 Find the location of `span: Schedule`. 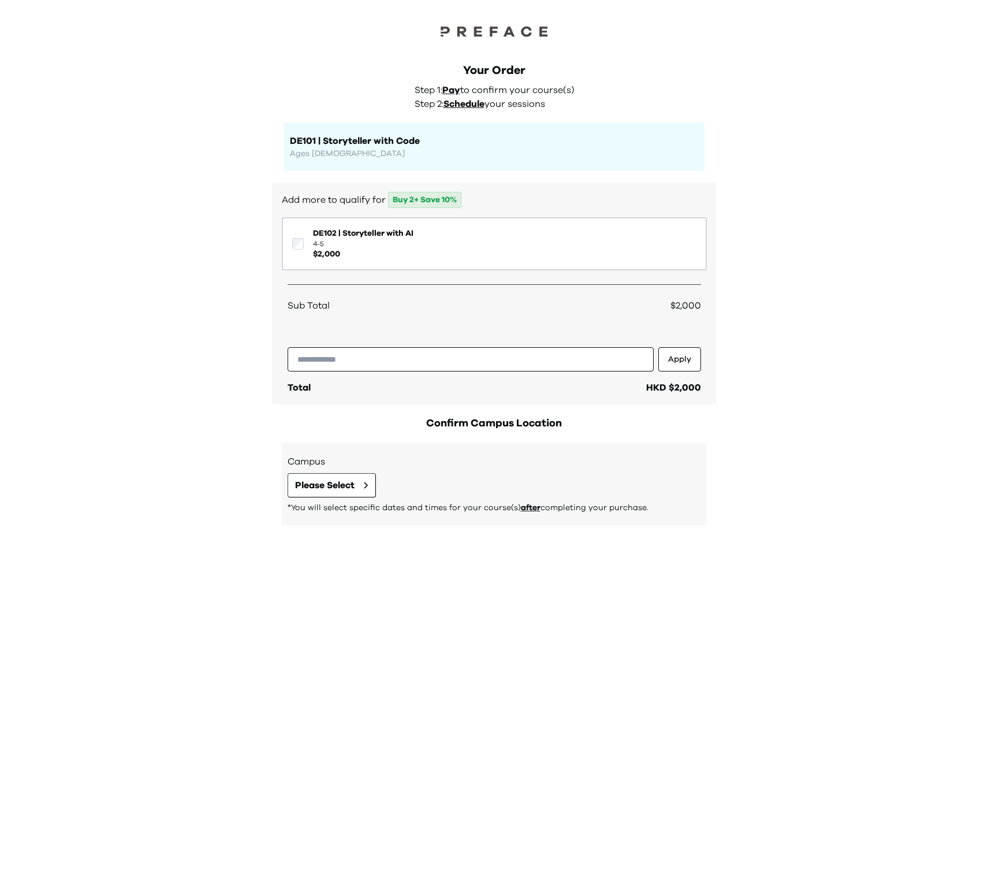

span: Schedule is located at coordinates (464, 104).